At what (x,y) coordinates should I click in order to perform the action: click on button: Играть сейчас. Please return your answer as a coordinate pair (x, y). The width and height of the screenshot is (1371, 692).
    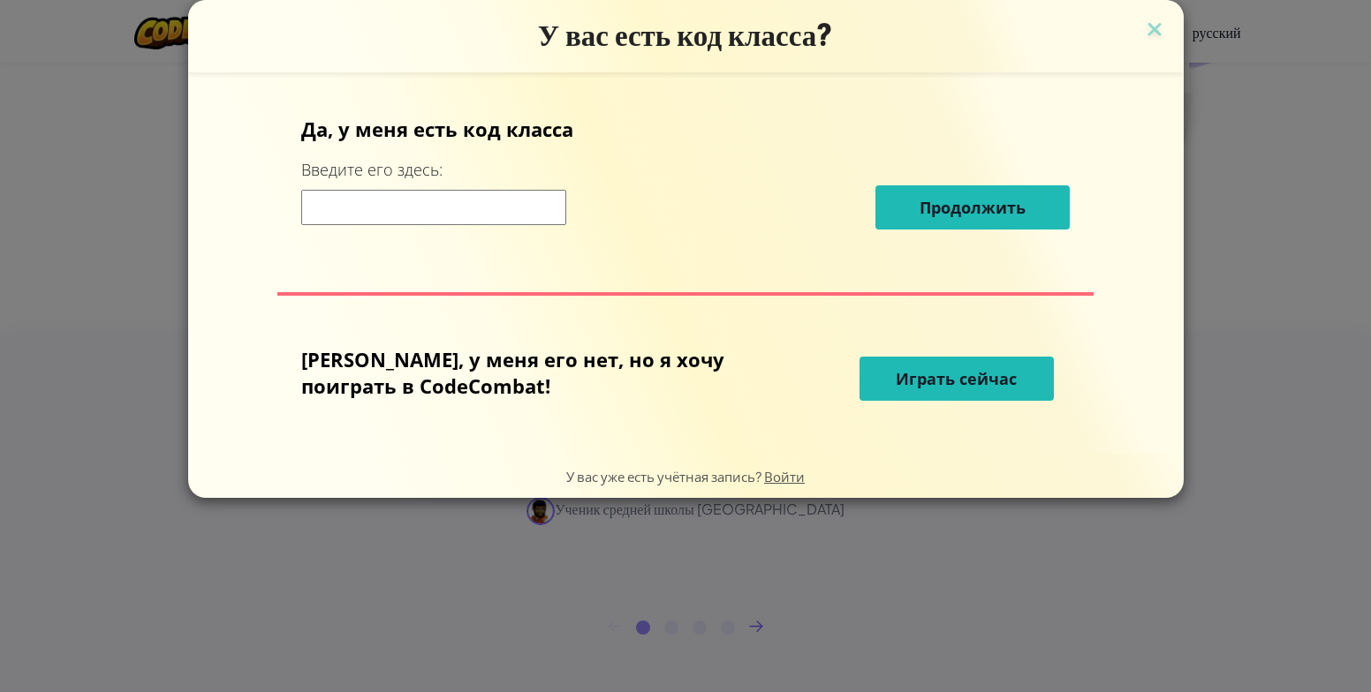
    Looking at the image, I should click on (957, 379).